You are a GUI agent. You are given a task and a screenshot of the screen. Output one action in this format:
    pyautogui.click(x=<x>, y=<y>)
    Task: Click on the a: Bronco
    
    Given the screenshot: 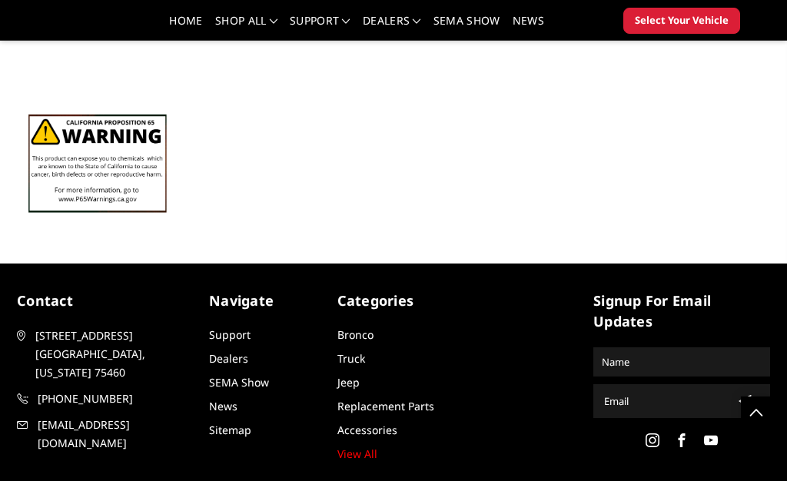 What is the action you would take?
    pyautogui.click(x=355, y=334)
    